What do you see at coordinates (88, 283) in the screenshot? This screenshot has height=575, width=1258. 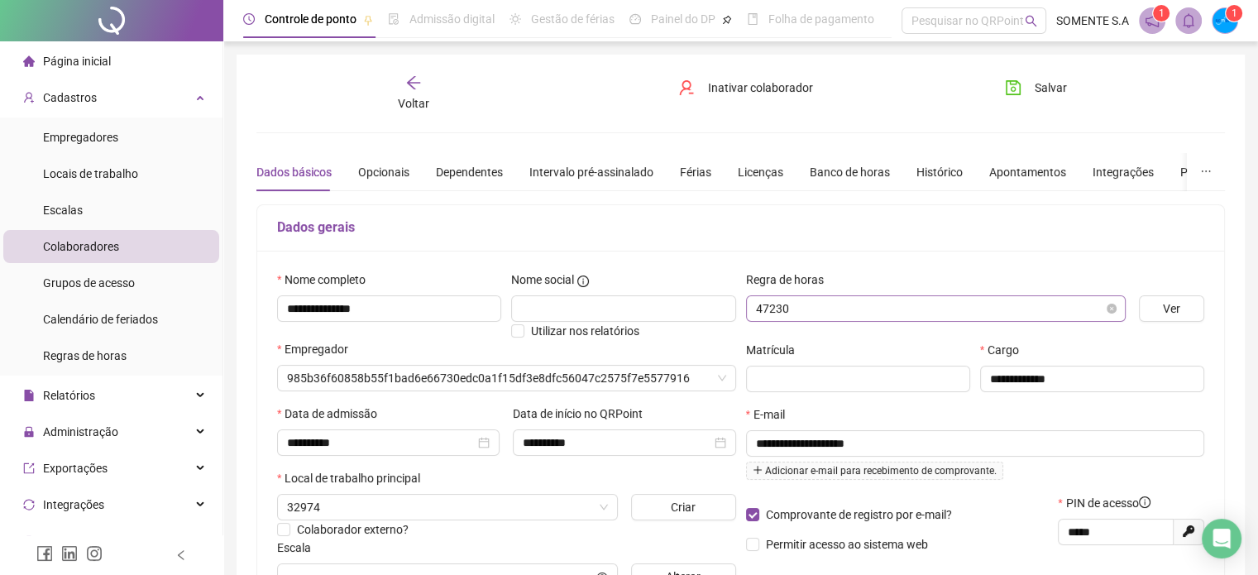 I see `span: Grupos de acesso` at bounding box center [88, 283].